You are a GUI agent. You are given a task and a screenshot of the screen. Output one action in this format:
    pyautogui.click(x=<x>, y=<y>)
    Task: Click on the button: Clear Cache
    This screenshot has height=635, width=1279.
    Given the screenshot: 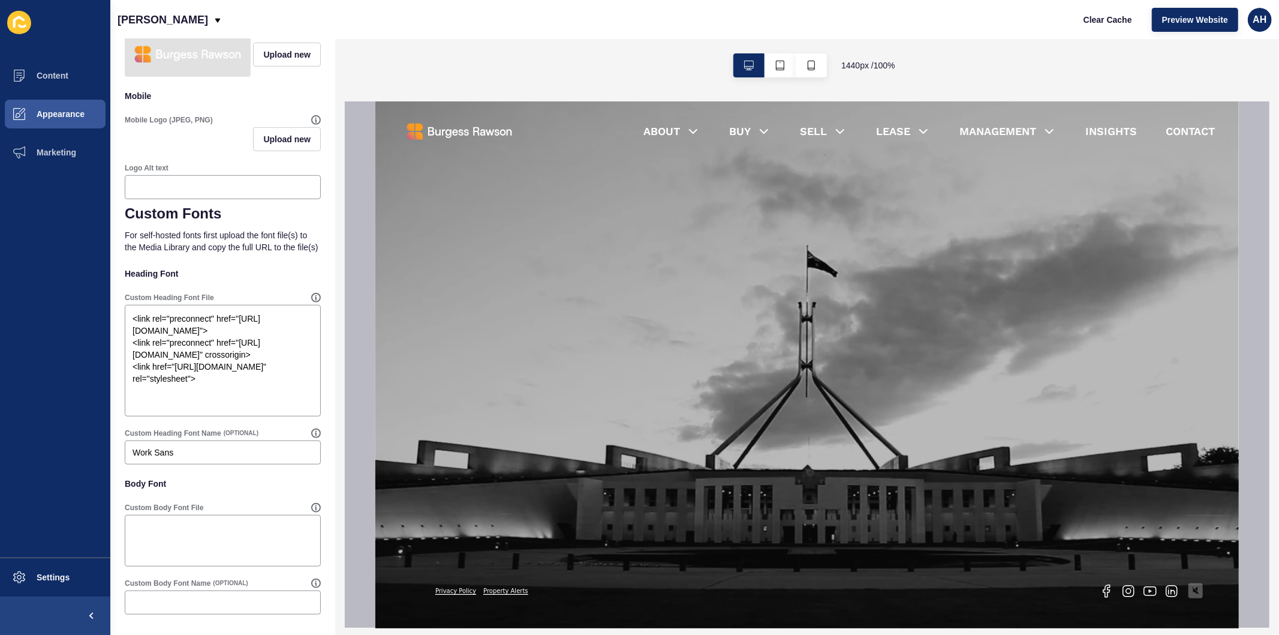 What is the action you would take?
    pyautogui.click(x=1108, y=20)
    